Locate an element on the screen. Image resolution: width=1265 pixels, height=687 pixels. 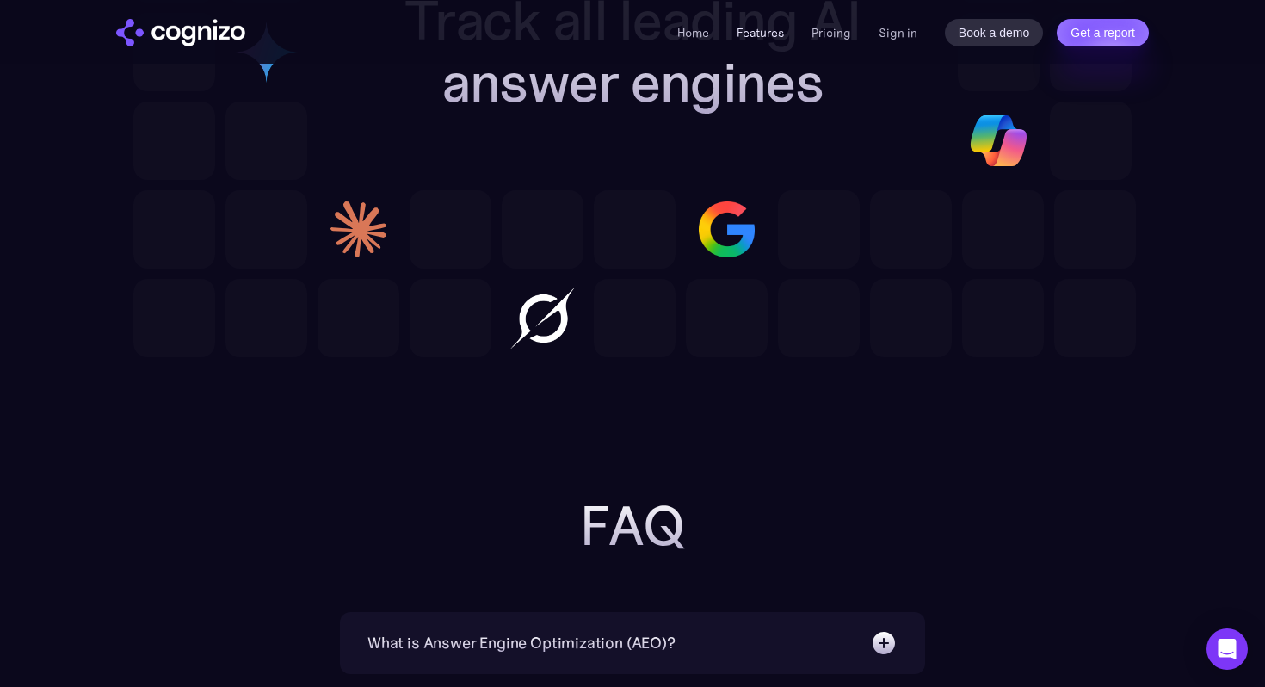
a: Pricing is located at coordinates (831, 33).